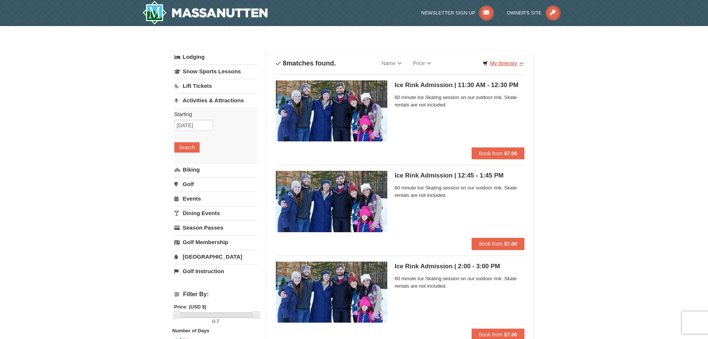  I want to click on h5: Ice Rink Admission | 12:45 - 1:45 PM, so click(460, 175).